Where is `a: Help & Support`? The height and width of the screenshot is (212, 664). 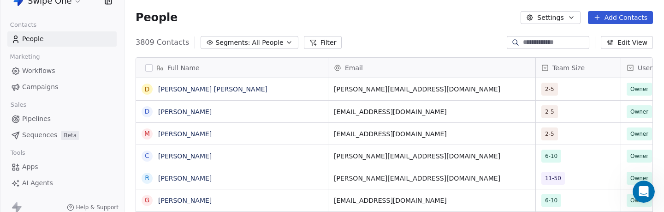
a: Help & Support is located at coordinates (93, 207).